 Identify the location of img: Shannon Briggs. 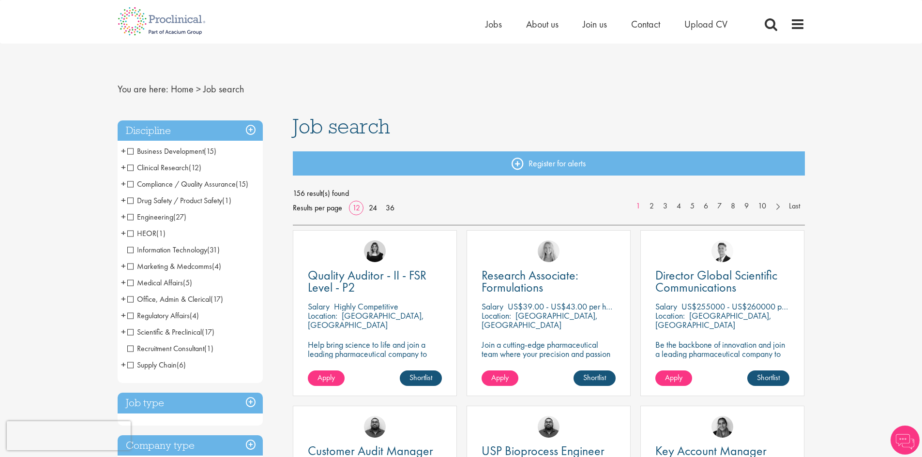
(548, 251).